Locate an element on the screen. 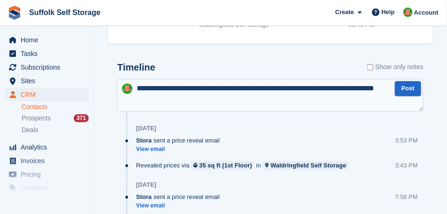  div: 371 is located at coordinates (81, 118).